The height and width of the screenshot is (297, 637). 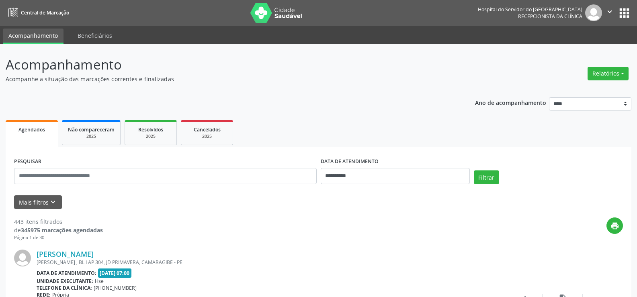 What do you see at coordinates (614, 225) in the screenshot?
I see `button: print` at bounding box center [614, 225].